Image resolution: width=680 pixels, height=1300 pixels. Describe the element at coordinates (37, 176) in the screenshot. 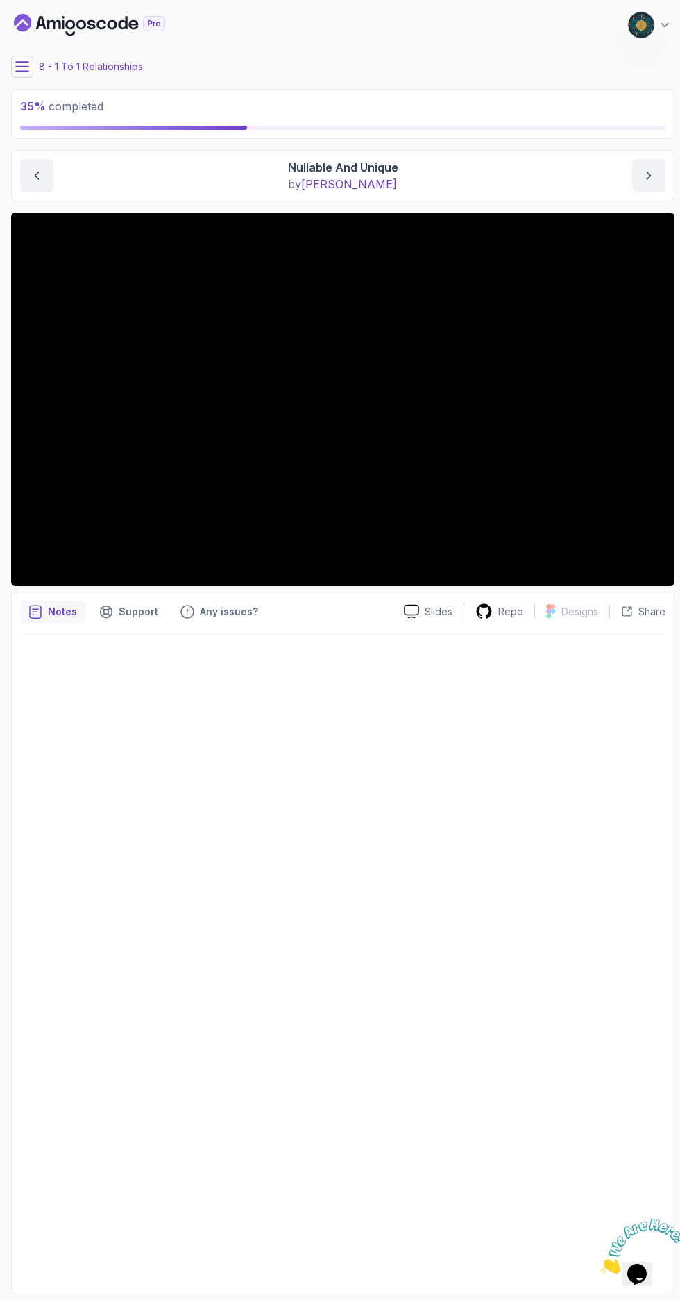

I see `button: previous content` at that location.